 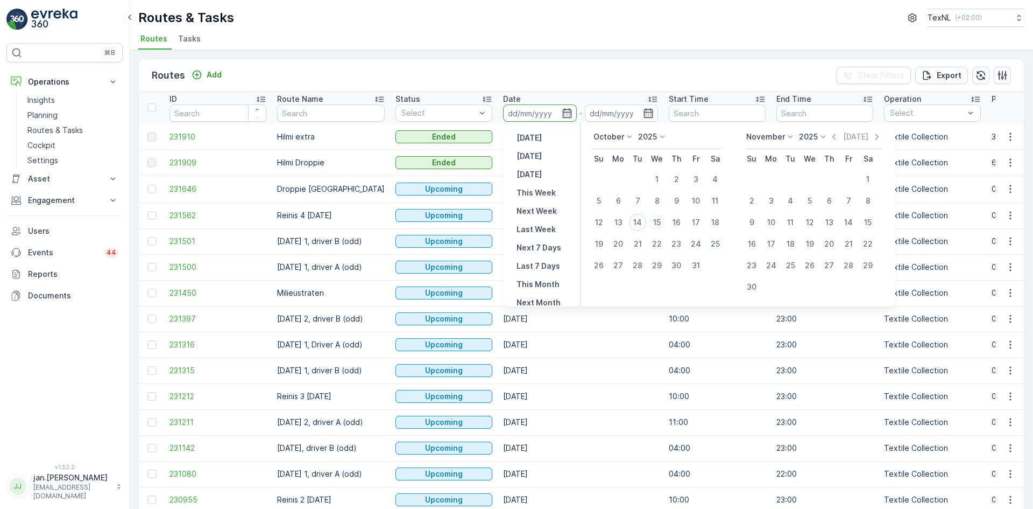 What do you see at coordinates (771, 159) in the screenshot?
I see `th: Monday` at bounding box center [771, 159].